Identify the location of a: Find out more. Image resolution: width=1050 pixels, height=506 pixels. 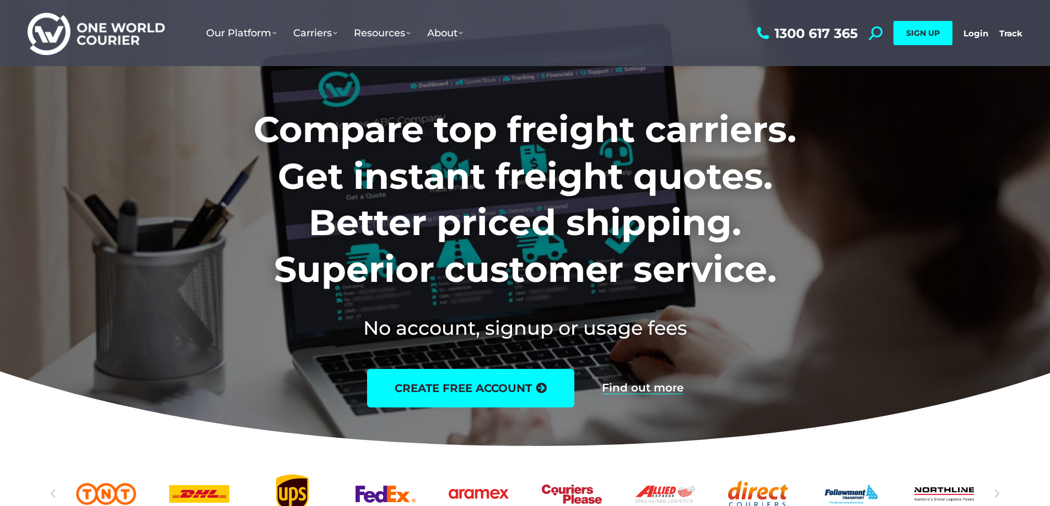
(643, 388).